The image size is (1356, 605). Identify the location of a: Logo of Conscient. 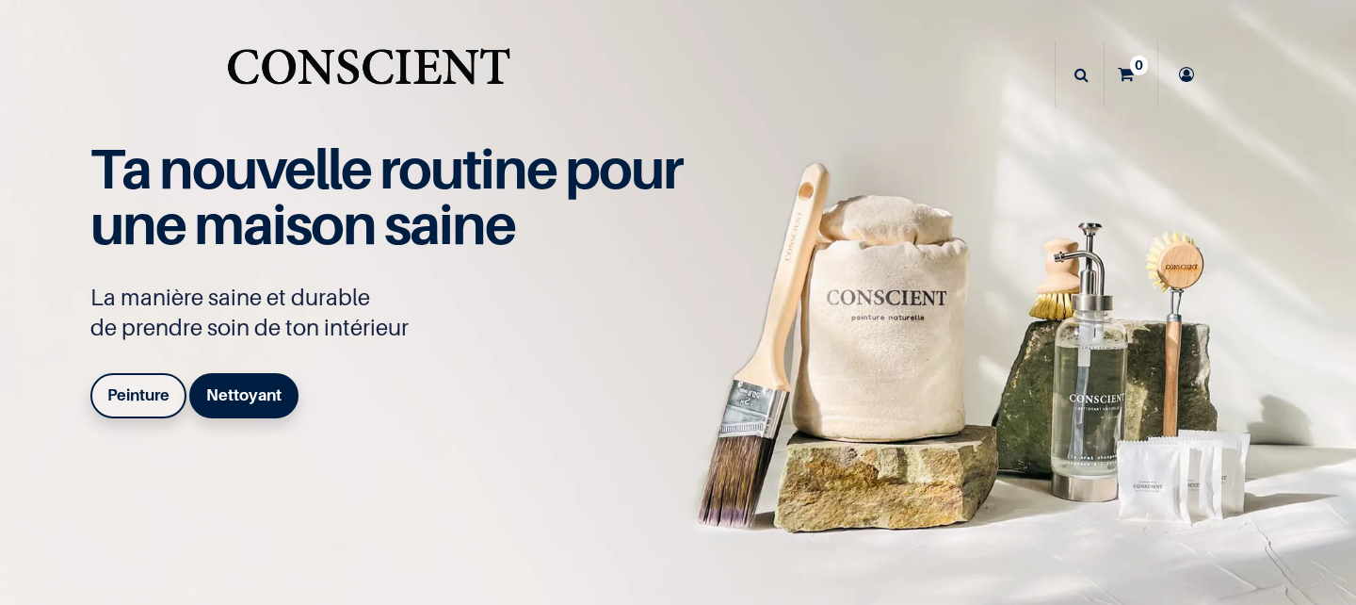
(368, 74).